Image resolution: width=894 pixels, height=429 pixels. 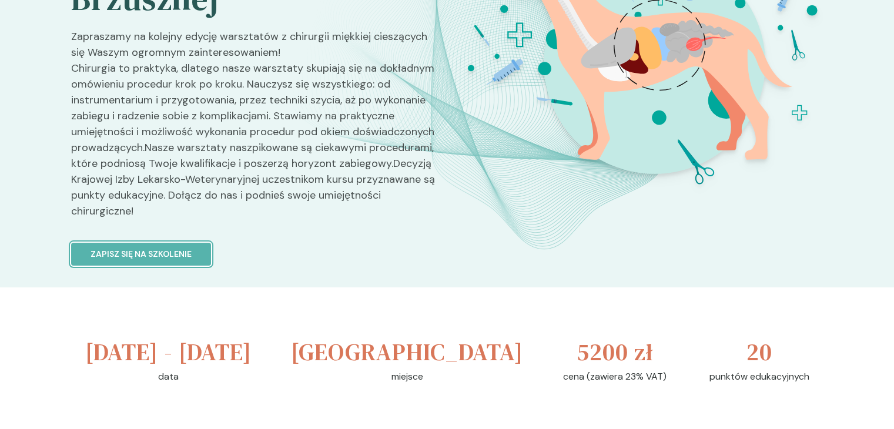 What do you see at coordinates (255, 247) in the screenshot?
I see `a: Zapisz się na szkolenie` at bounding box center [255, 247].